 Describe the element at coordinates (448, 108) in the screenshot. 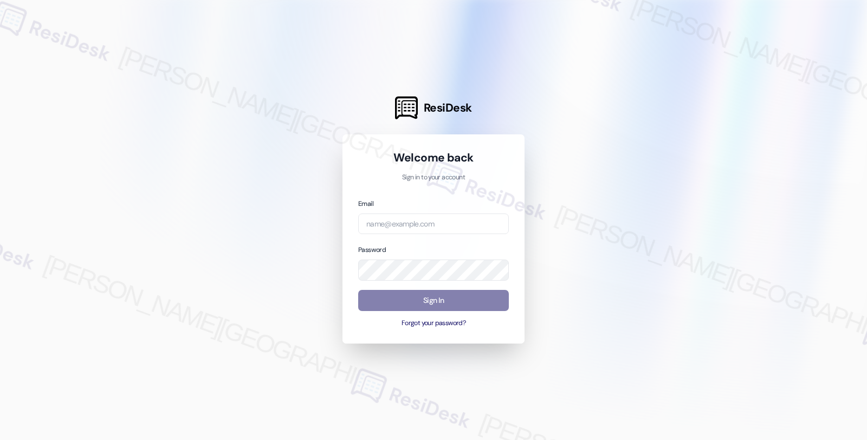

I see `span: ResiDesk` at that location.